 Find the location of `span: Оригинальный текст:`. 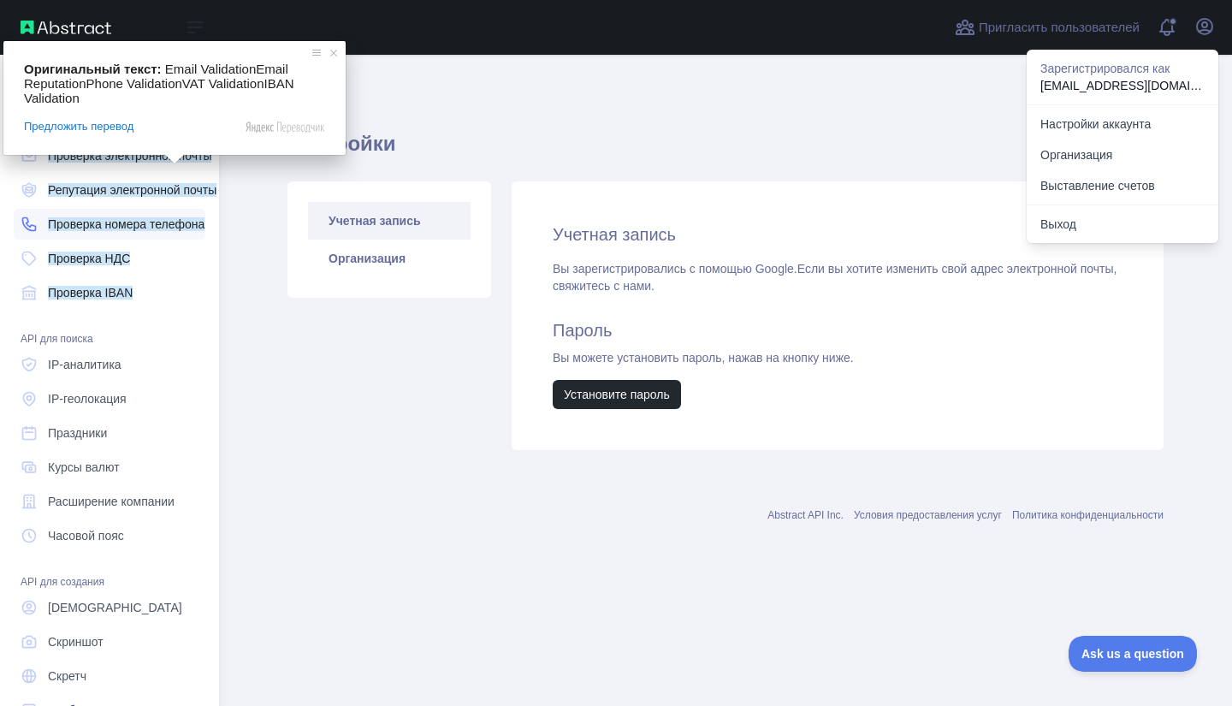

span: Оригинальный текст: is located at coordinates (92, 68).